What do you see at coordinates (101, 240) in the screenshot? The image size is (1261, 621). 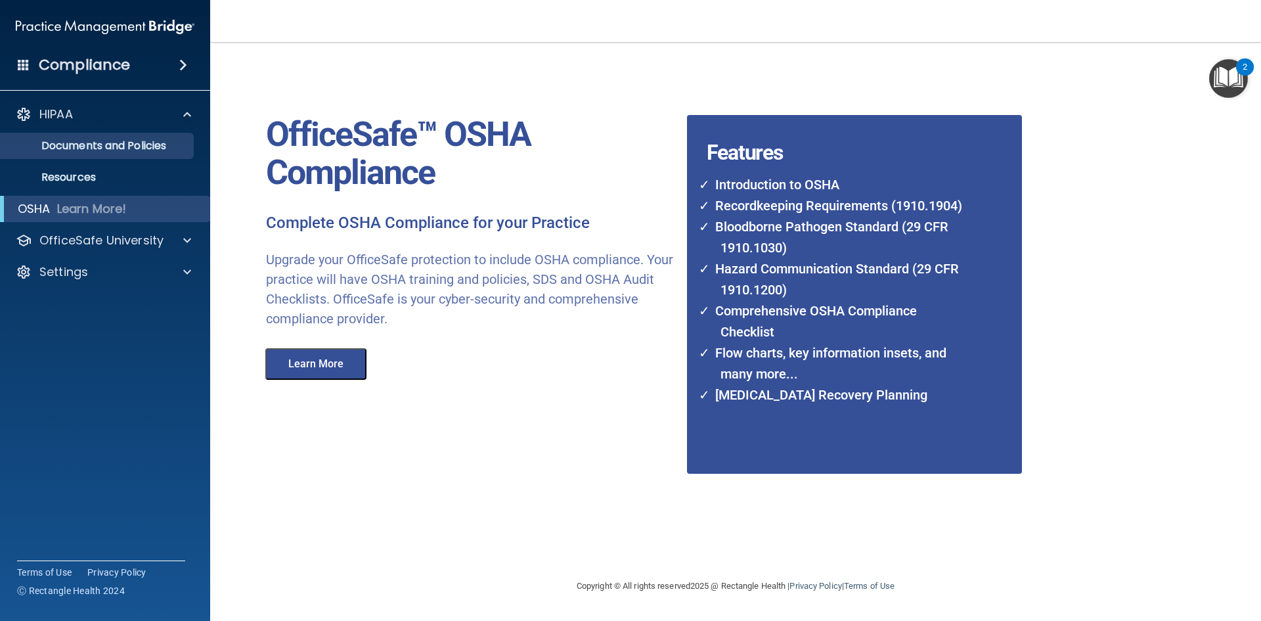 I see `p: OfficeSafe University` at bounding box center [101, 240].